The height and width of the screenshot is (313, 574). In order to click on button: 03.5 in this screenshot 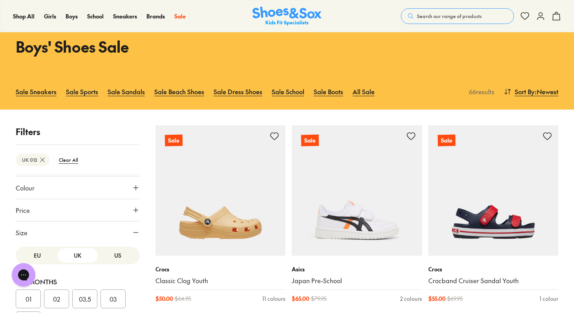, I will do `click(85, 299)`.